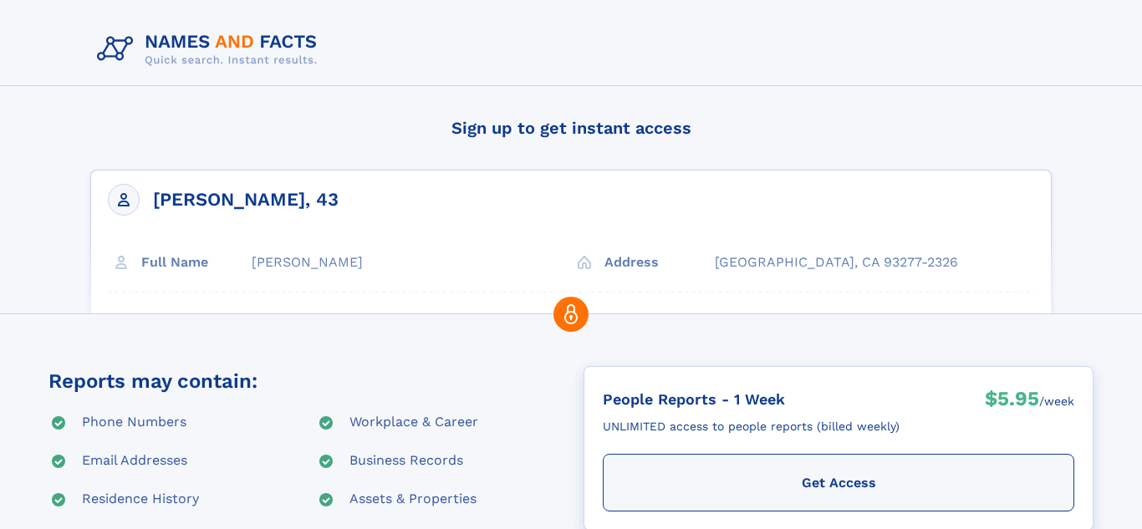  I want to click on div: Phone Numbers, so click(134, 423).